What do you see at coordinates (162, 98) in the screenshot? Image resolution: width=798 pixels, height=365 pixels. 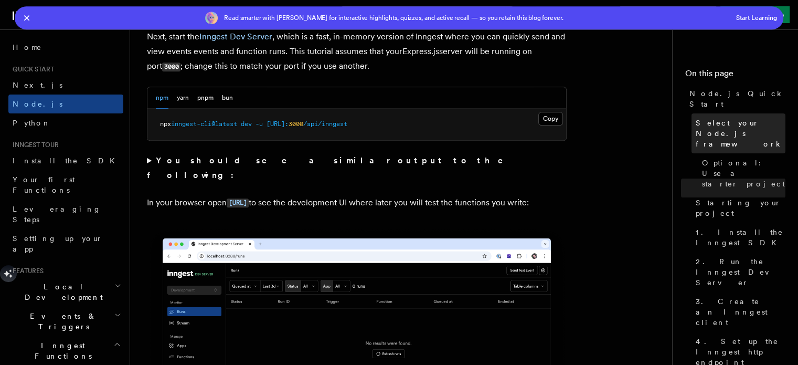 I see `button: npm` at bounding box center [162, 98].